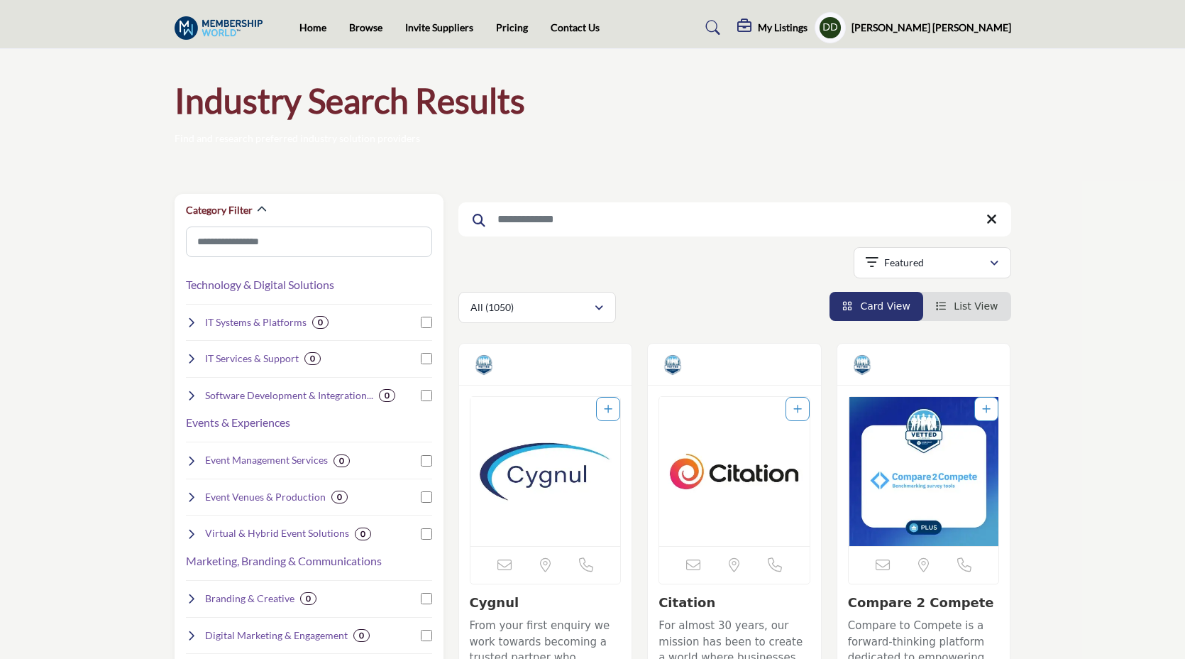 Image resolution: width=1185 pixels, height=659 pixels. I want to click on div: 0 Results For Software Development & Integration, so click(387, 395).